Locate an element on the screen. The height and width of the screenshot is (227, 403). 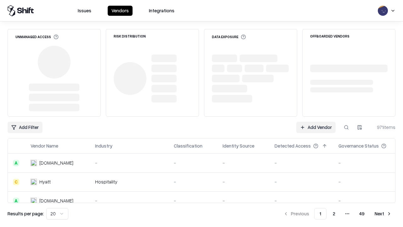
nav: pagination is located at coordinates (337, 213).